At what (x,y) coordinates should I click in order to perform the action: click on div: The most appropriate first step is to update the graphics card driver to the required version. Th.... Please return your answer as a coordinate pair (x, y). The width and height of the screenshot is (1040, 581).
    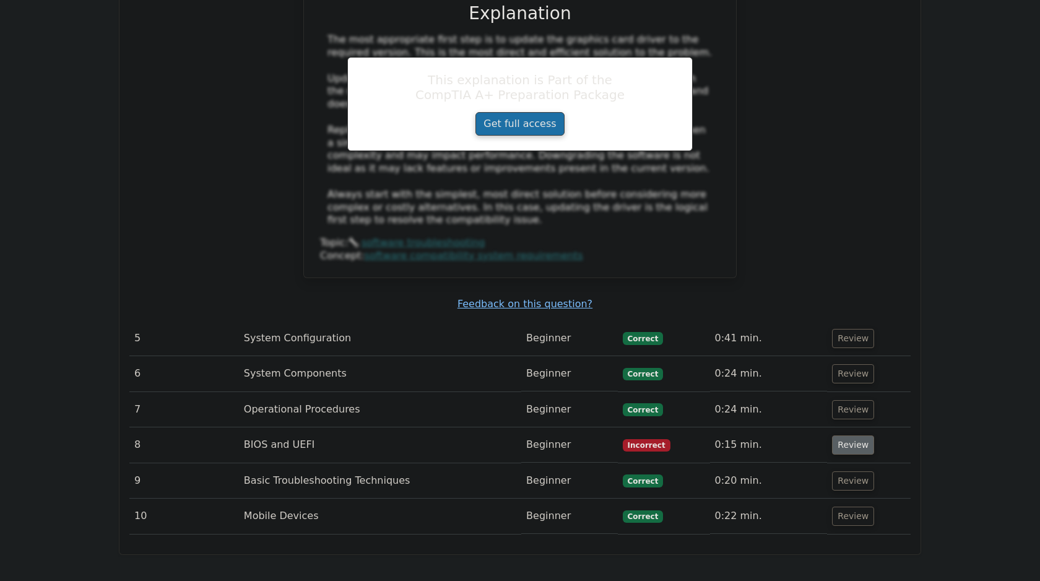
    Looking at the image, I should click on (520, 130).